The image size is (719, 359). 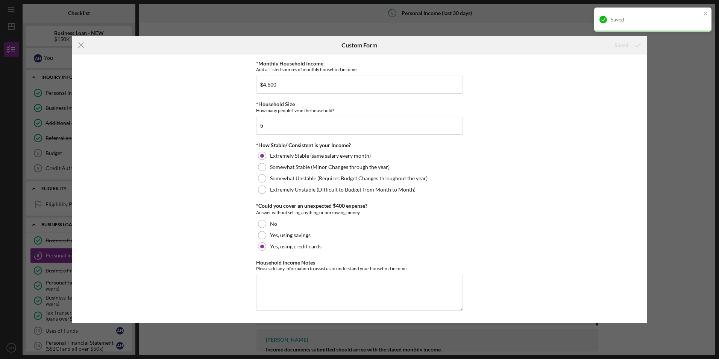 What do you see at coordinates (359, 145) in the screenshot?
I see `div: *How Stable/ Consistent is your Income?` at bounding box center [359, 145].